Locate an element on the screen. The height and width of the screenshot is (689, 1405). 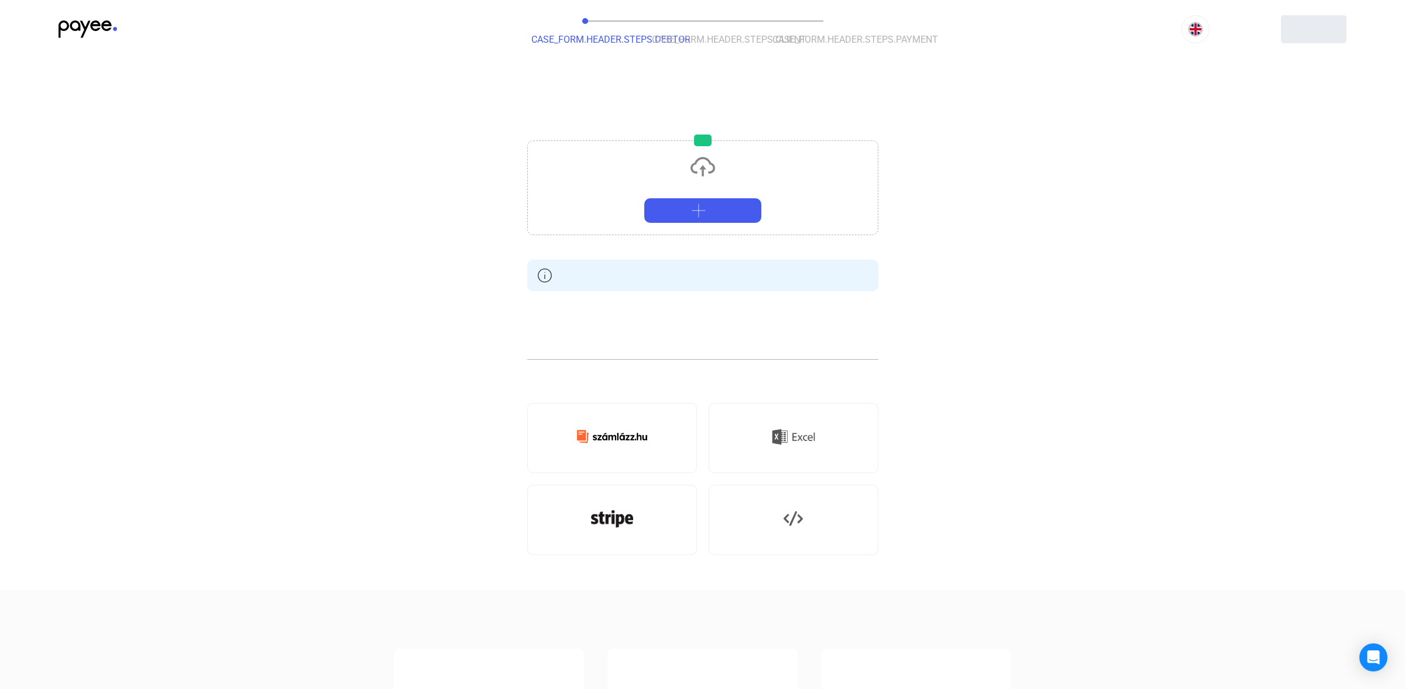
img: plus-grey is located at coordinates (699, 211).